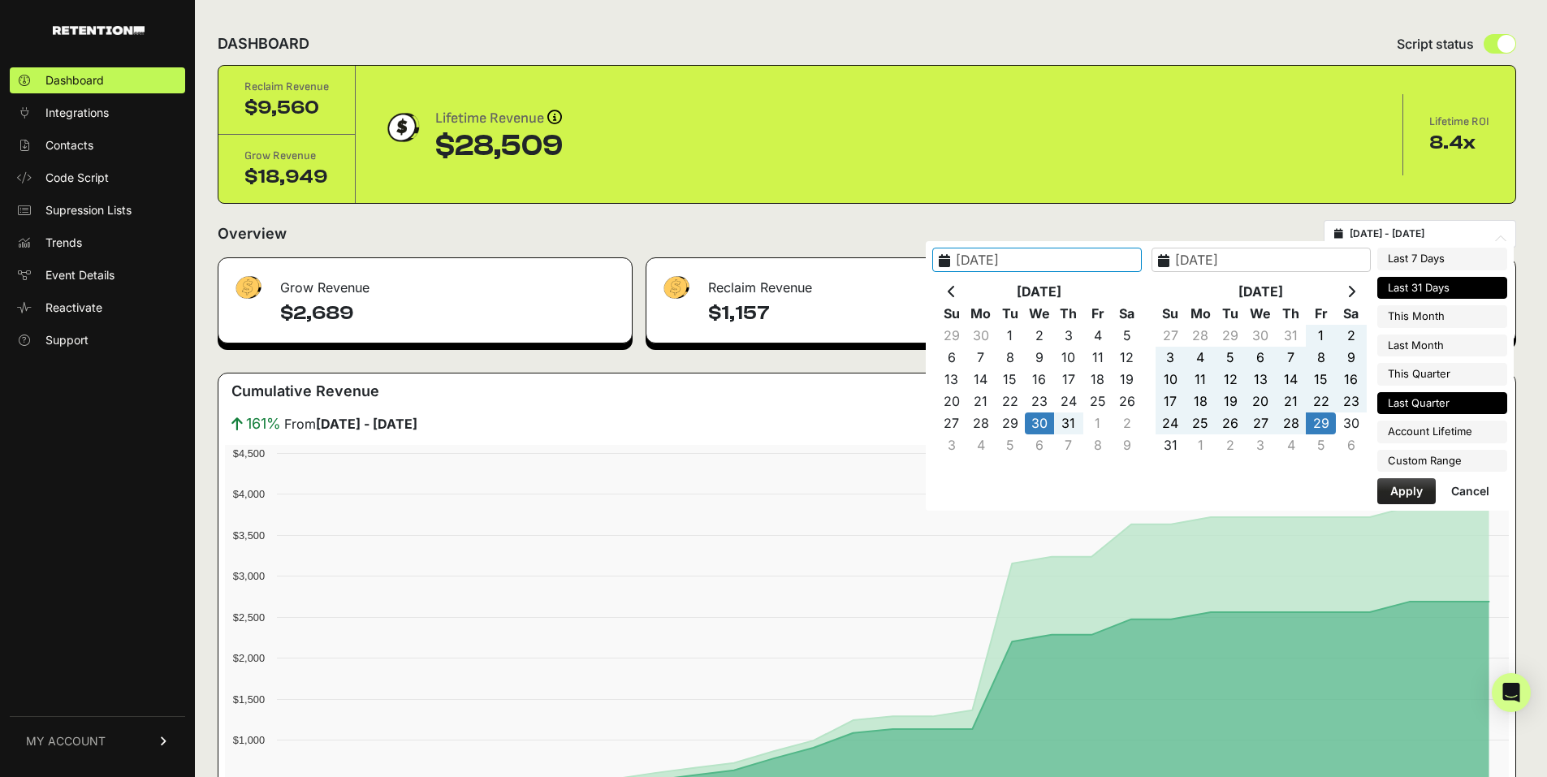 This screenshot has height=777, width=1547. What do you see at coordinates (1351, 314) in the screenshot?
I see `th: Sa` at bounding box center [1351, 314].